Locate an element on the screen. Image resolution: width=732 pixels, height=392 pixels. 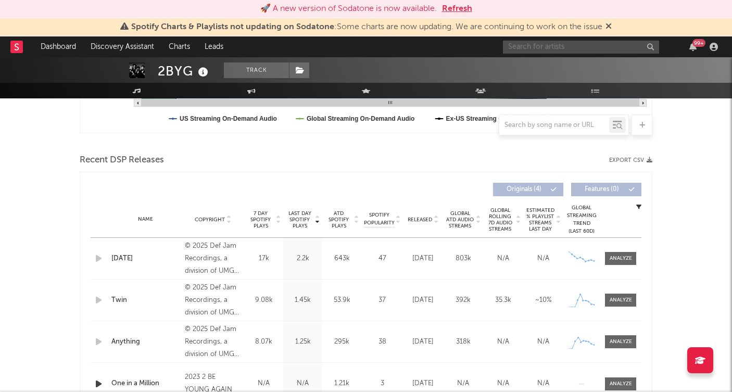
span: Spotify Charts & Playlists not updating on Sodatone is located at coordinates (233, 27).